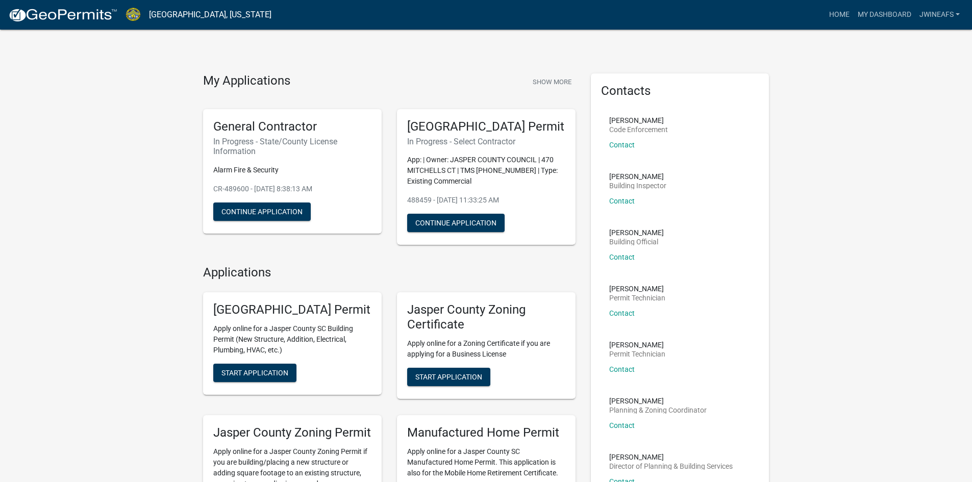 The height and width of the screenshot is (482, 972). Describe the element at coordinates (486, 141) in the screenshot. I see `h6: In Progress - Select Contractor` at that location.